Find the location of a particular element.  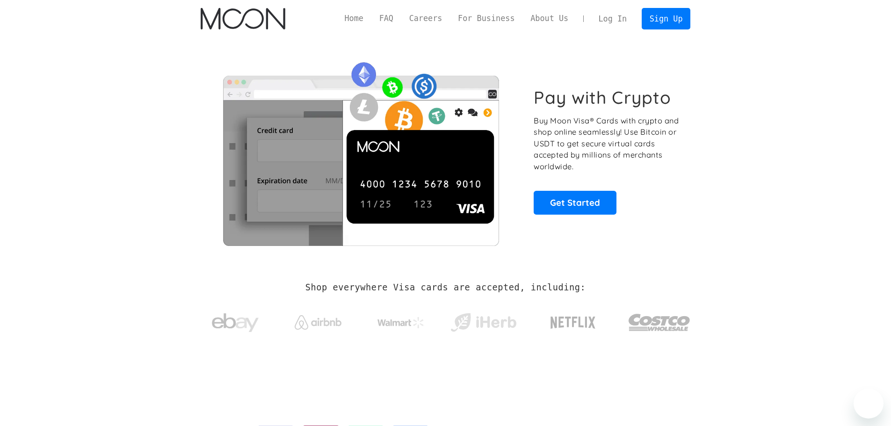

a: Home is located at coordinates (354, 18).